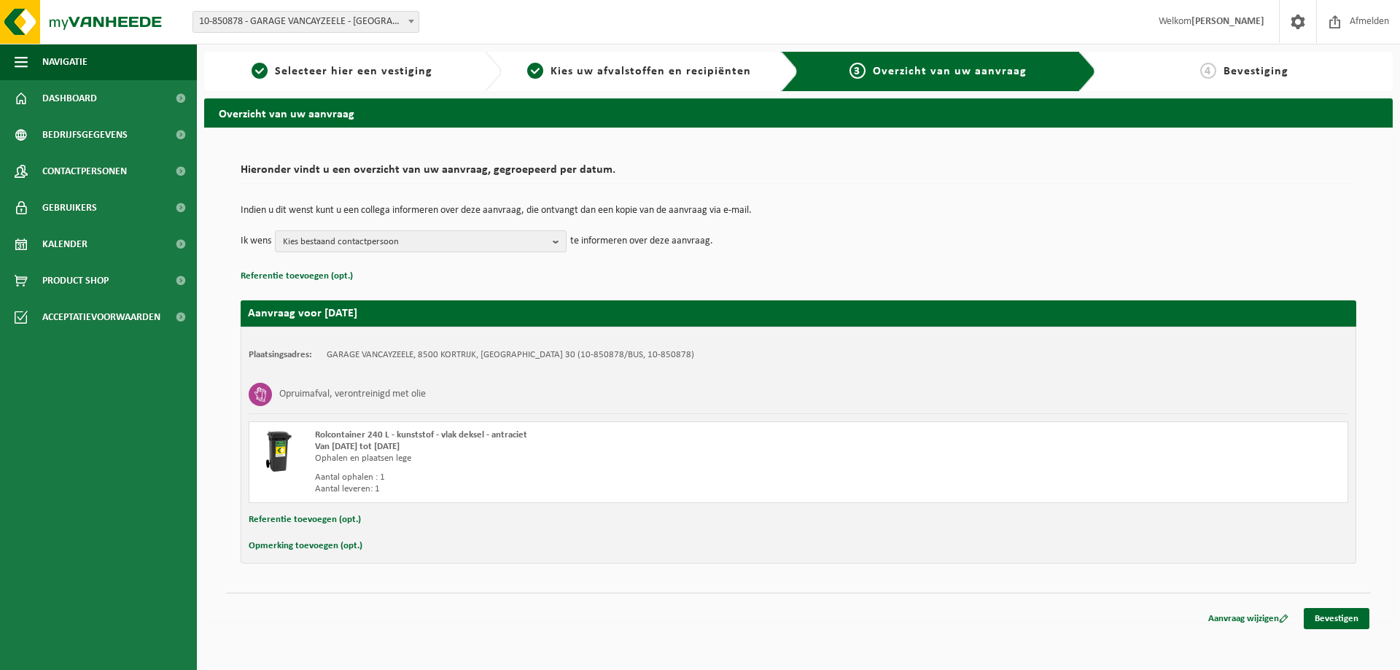  I want to click on button: Kies bestaand contactpersoon, so click(421, 241).